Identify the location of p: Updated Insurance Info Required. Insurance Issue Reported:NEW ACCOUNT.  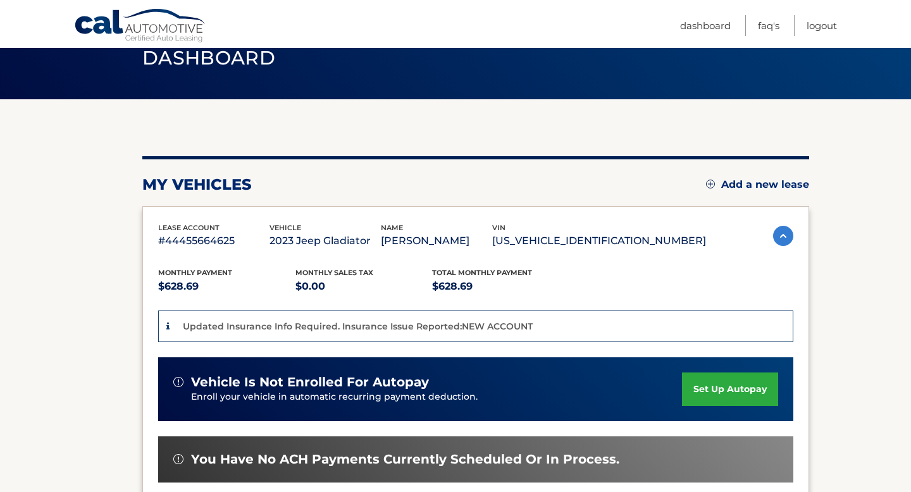
(358, 327).